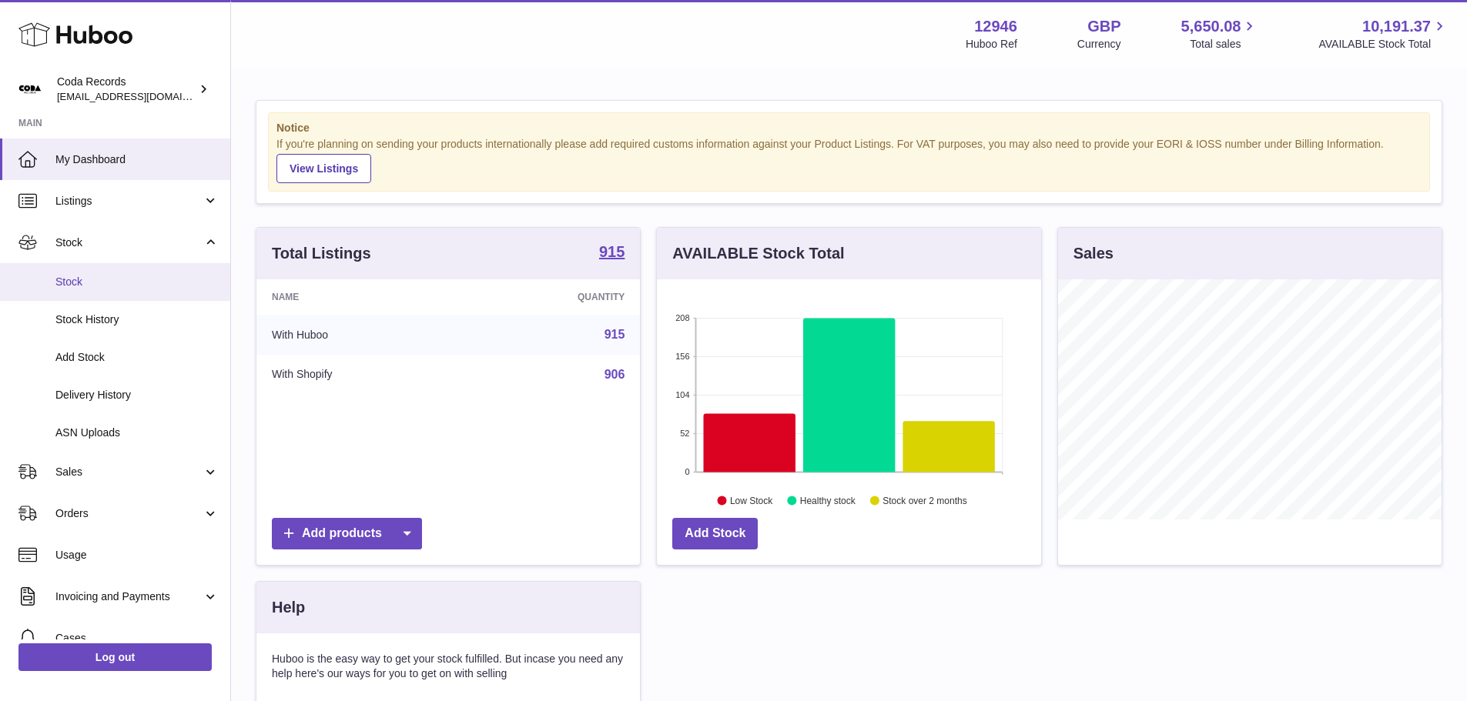  I want to click on text: Healthy stock, so click(828, 500).